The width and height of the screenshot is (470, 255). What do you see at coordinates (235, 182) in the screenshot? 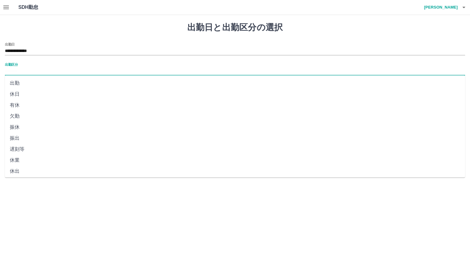
I see `li: 育介休` at bounding box center [235, 182].